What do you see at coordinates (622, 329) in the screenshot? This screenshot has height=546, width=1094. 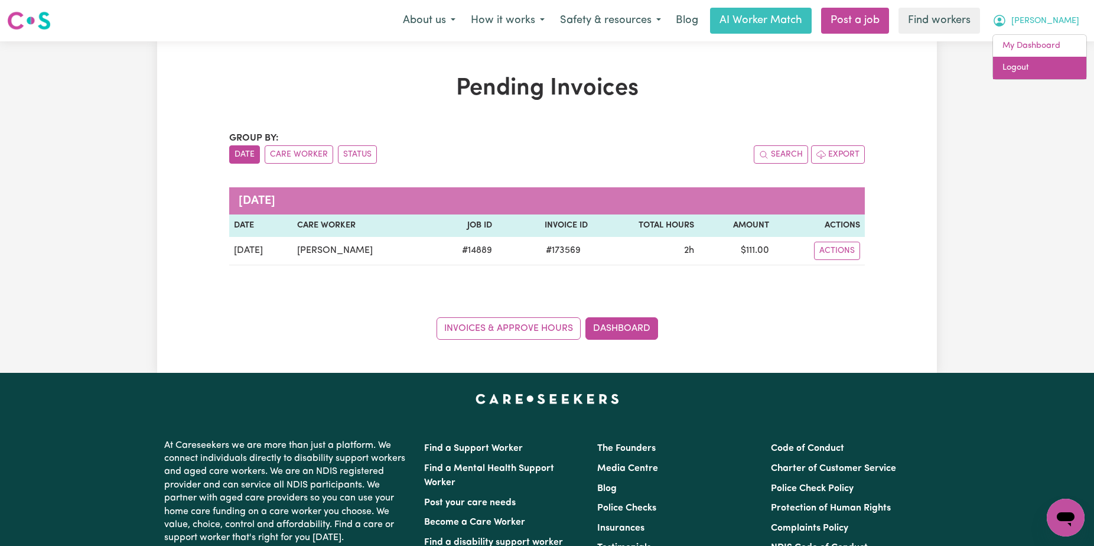 I see `a: Dashboard` at bounding box center [622, 329].